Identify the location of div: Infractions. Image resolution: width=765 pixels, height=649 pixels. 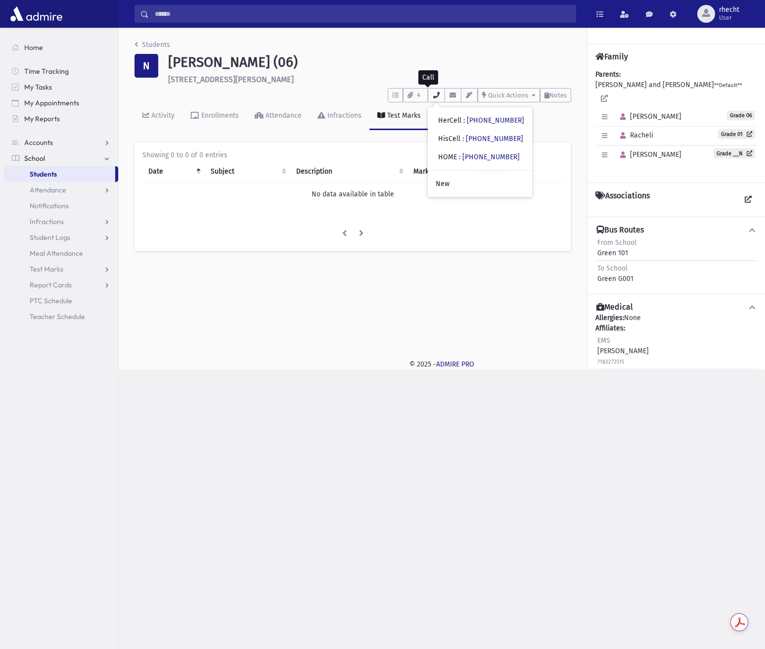
(343, 115).